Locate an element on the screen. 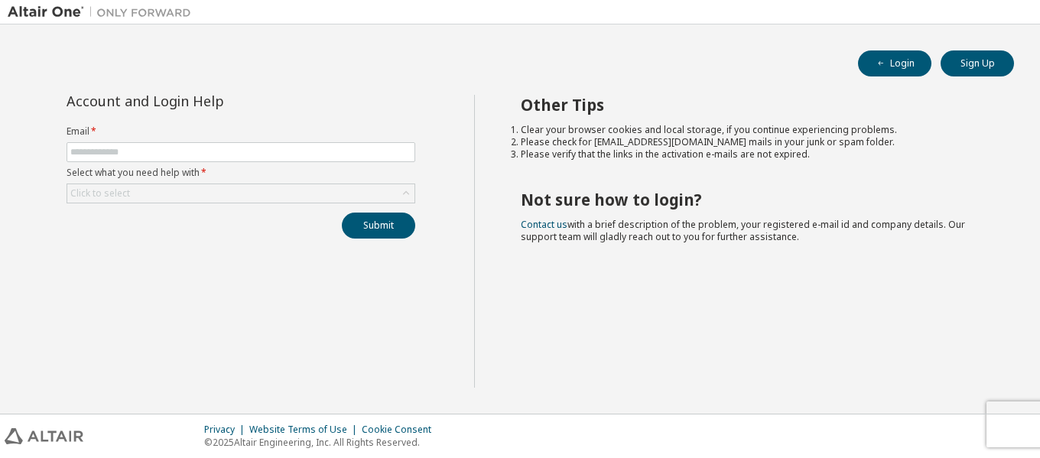  div: Website Terms of Use is located at coordinates (305, 430).